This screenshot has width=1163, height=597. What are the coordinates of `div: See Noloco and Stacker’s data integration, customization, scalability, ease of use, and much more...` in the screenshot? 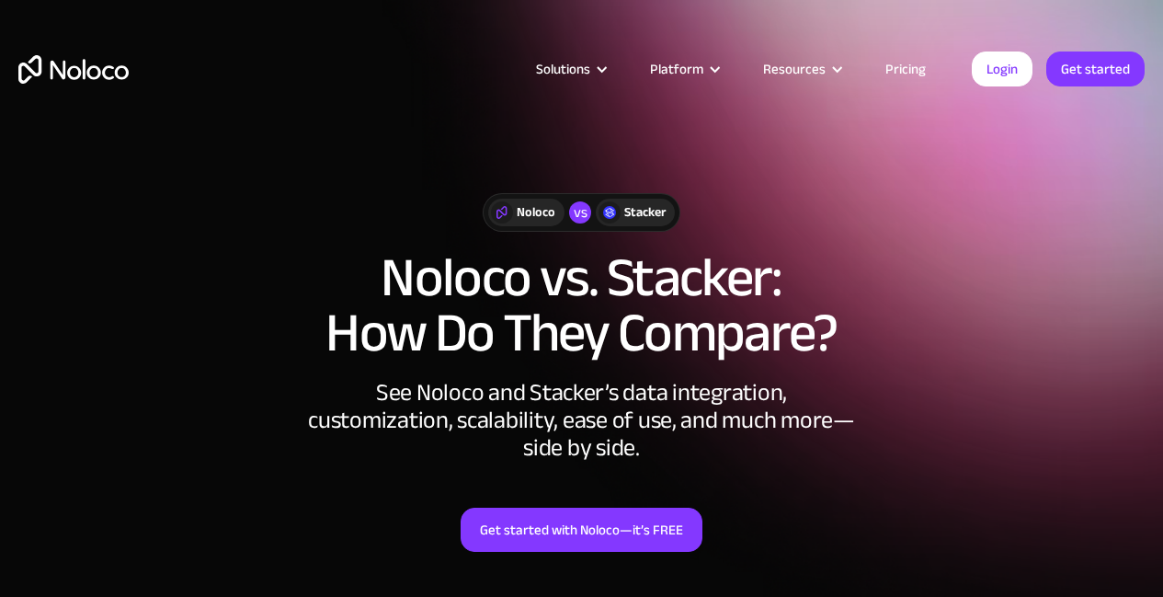 It's located at (582, 420).